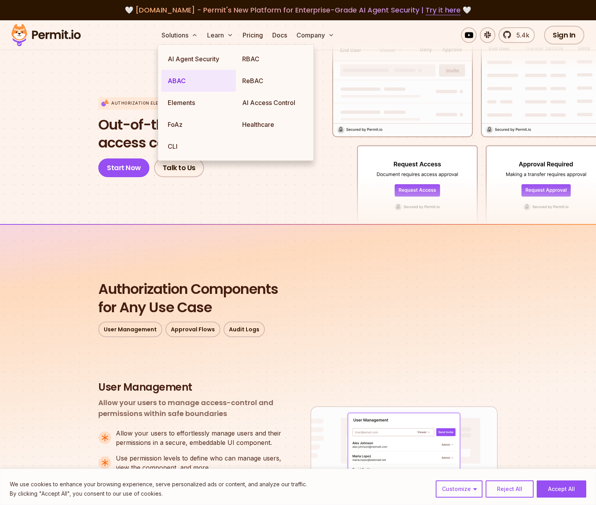  I want to click on a: Audit Logs, so click(244, 329).